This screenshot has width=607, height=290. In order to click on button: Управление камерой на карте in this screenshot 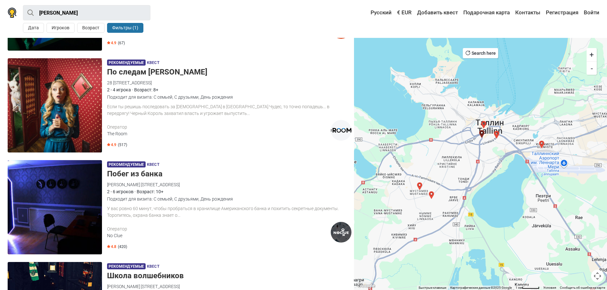, I will do `click(597, 276)`.